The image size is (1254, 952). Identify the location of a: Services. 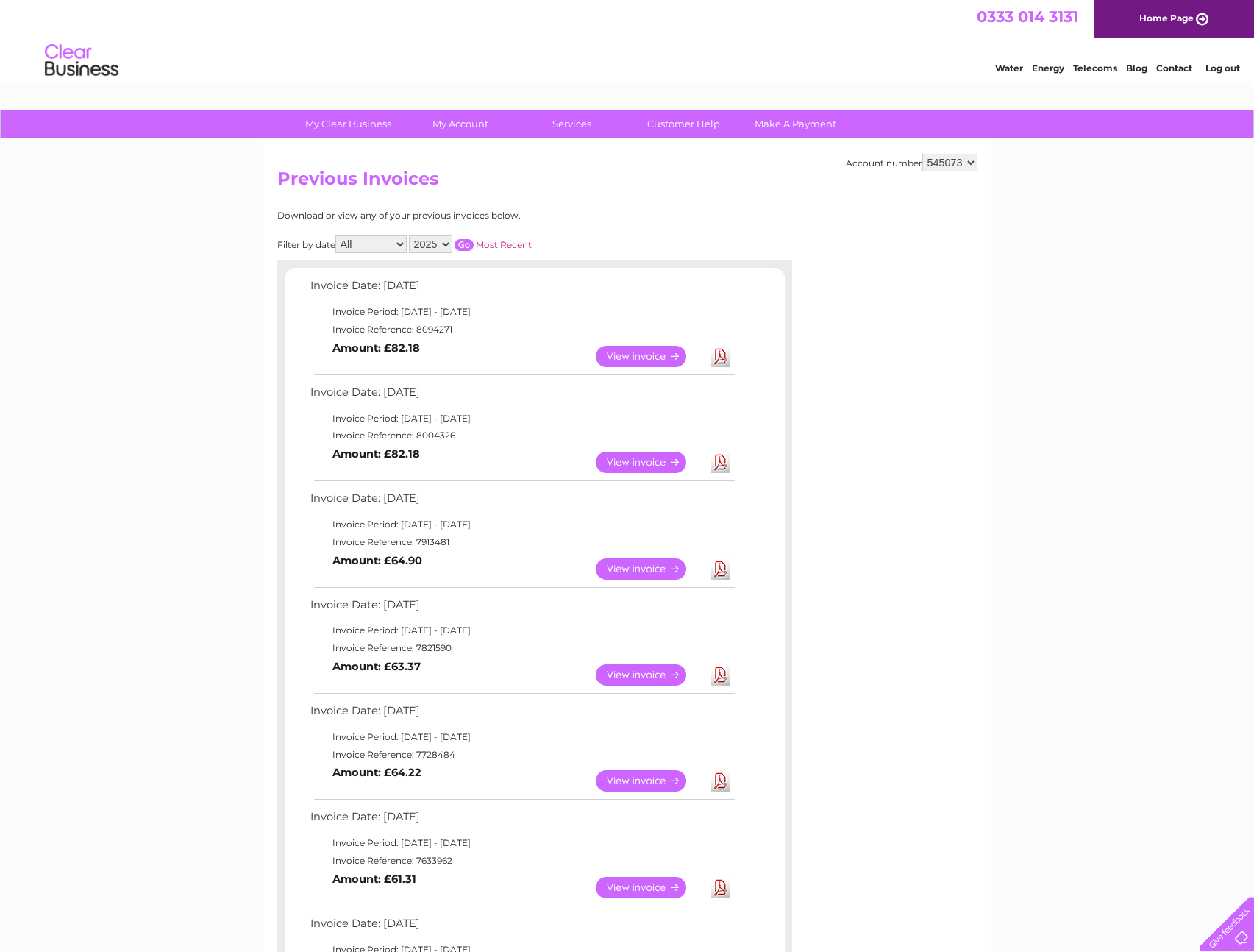
(572, 124).